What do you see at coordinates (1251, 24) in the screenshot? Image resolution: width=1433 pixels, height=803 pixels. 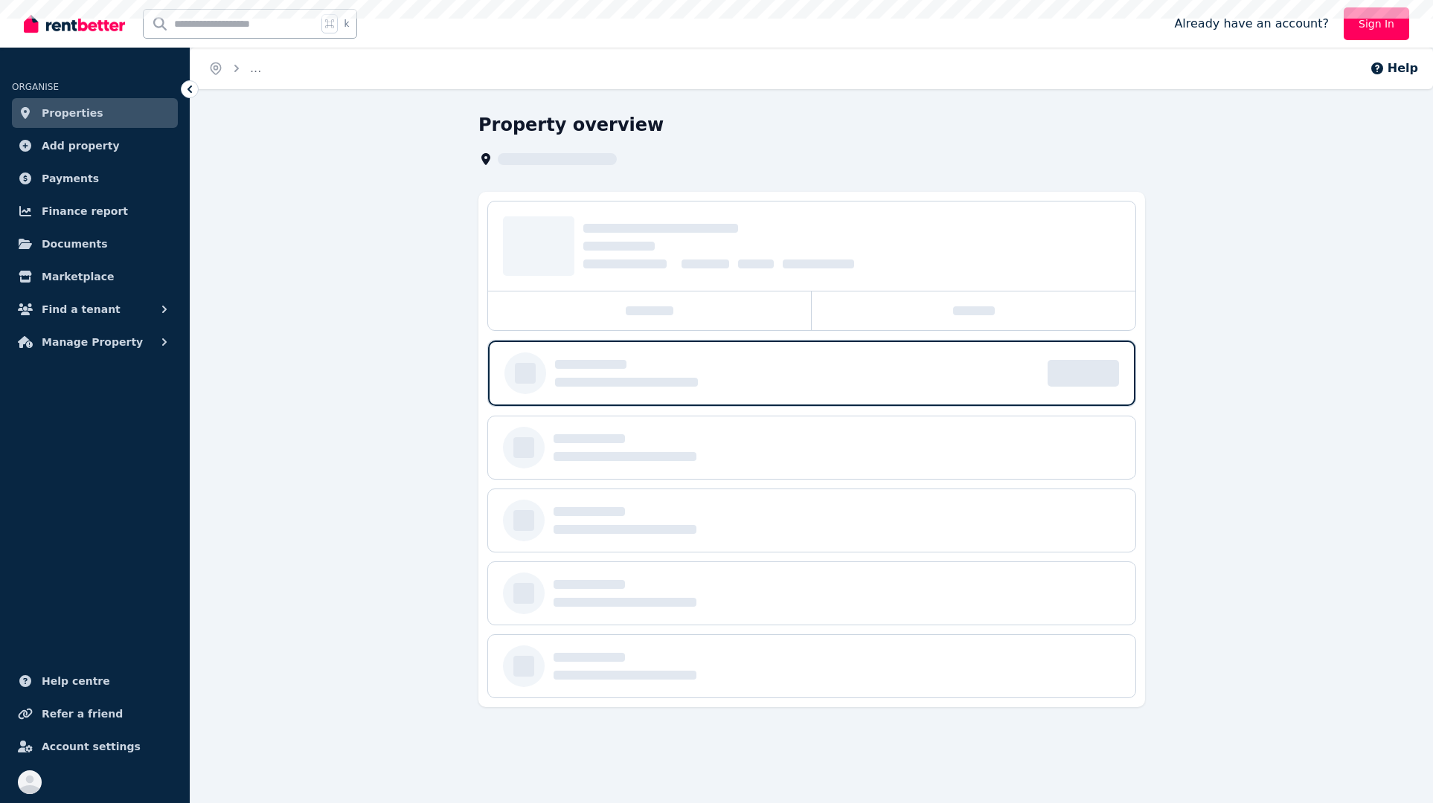 I see `span: Already have an account?` at bounding box center [1251, 24].